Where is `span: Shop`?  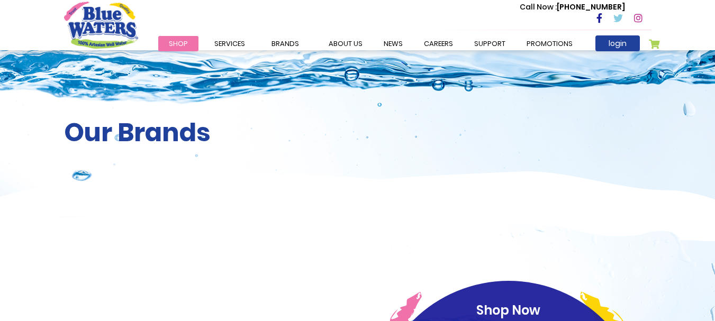 span: Shop is located at coordinates (178, 43).